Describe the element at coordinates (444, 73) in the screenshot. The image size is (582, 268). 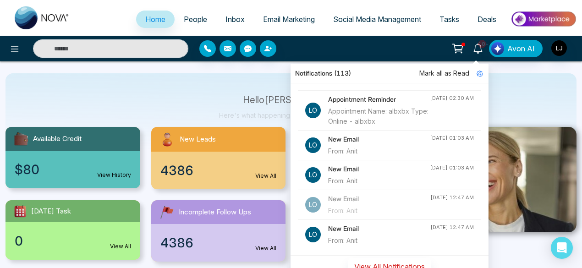
I see `span: Mark all as Read` at that location.